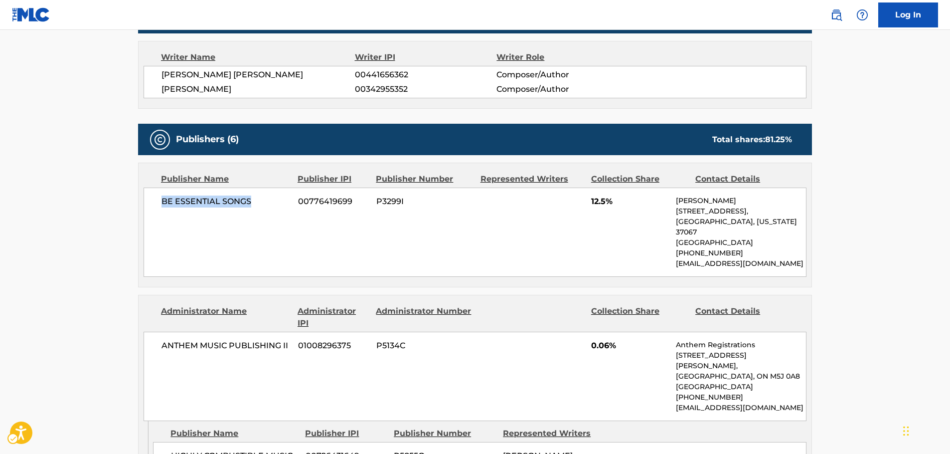 The height and width of the screenshot is (454, 950). Describe the element at coordinates (426, 75) in the screenshot. I see `span: 00441656362` at that location.